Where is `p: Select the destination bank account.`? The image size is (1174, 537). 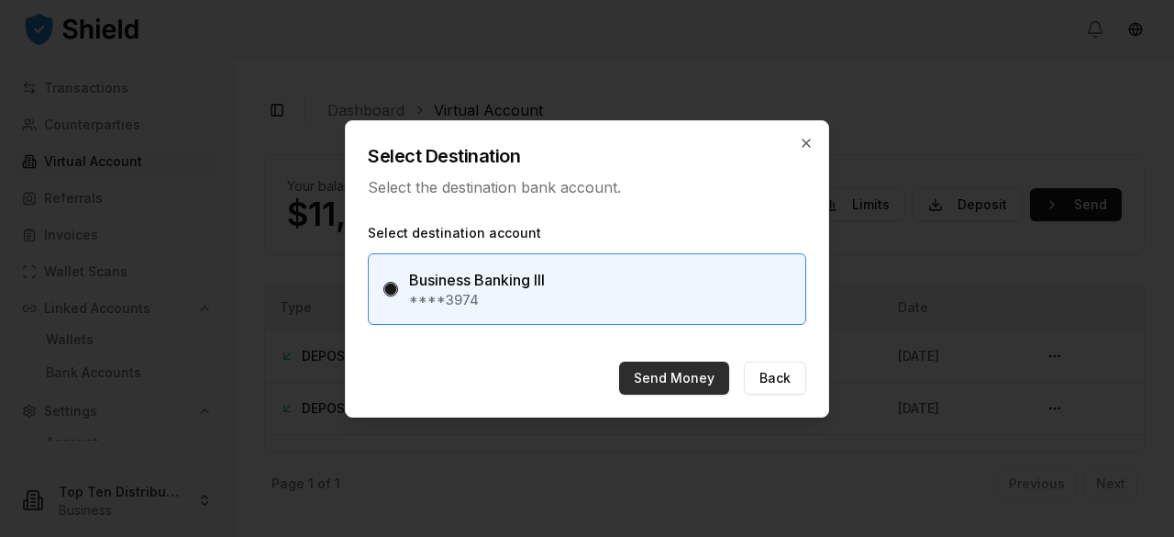 p: Select the destination bank account. is located at coordinates (587, 187).